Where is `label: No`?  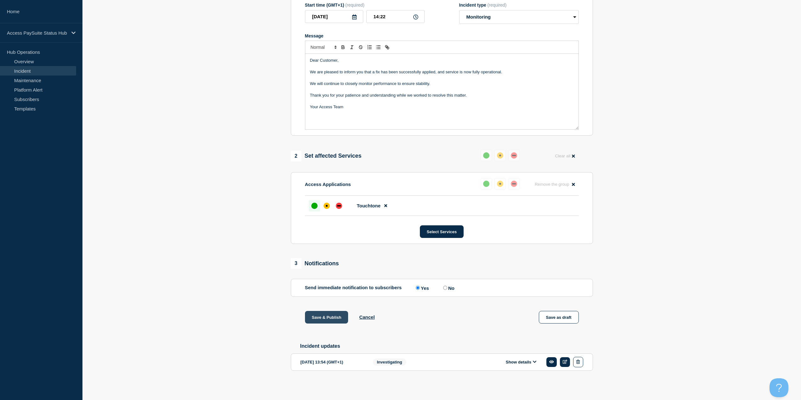 label: No is located at coordinates (448, 288).